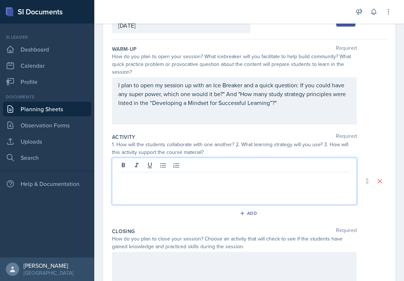 The height and width of the screenshot is (281, 404). Describe the element at coordinates (249, 213) in the screenshot. I see `div: Add` at that location.